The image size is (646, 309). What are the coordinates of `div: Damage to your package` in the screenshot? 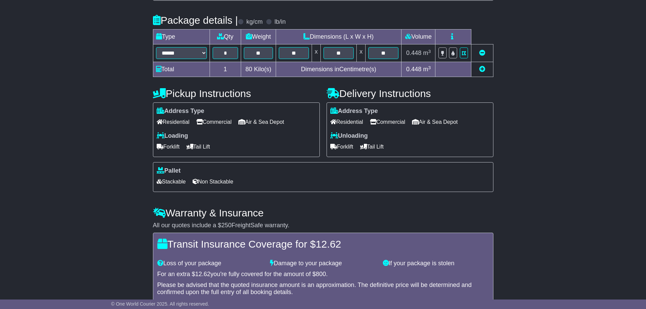 It's located at (323, 263).